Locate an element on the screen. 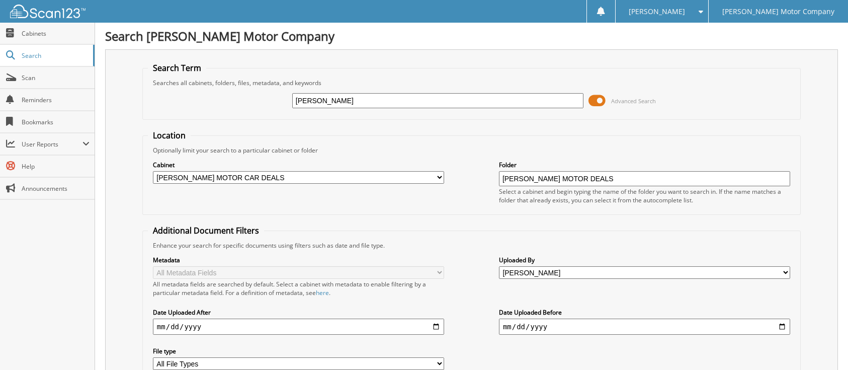  span: Cabinets is located at coordinates (55, 33).